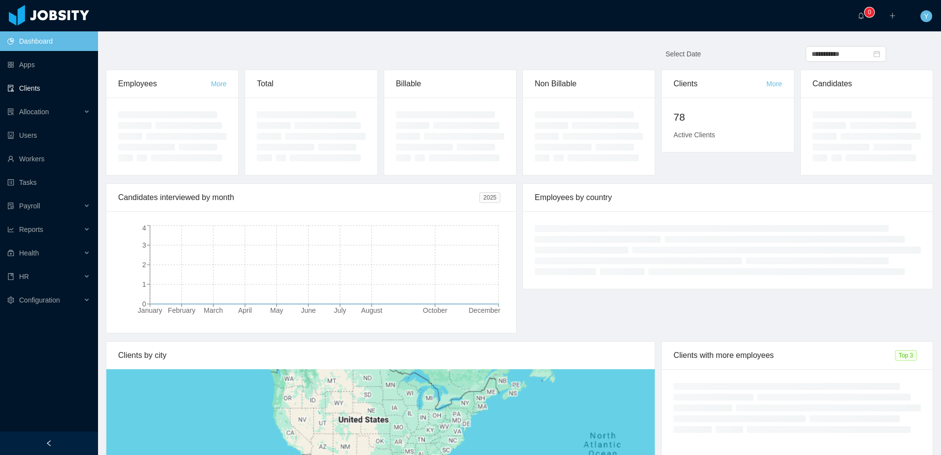  What do you see at coordinates (870, 12) in the screenshot?
I see `sup: 0` at bounding box center [870, 12].